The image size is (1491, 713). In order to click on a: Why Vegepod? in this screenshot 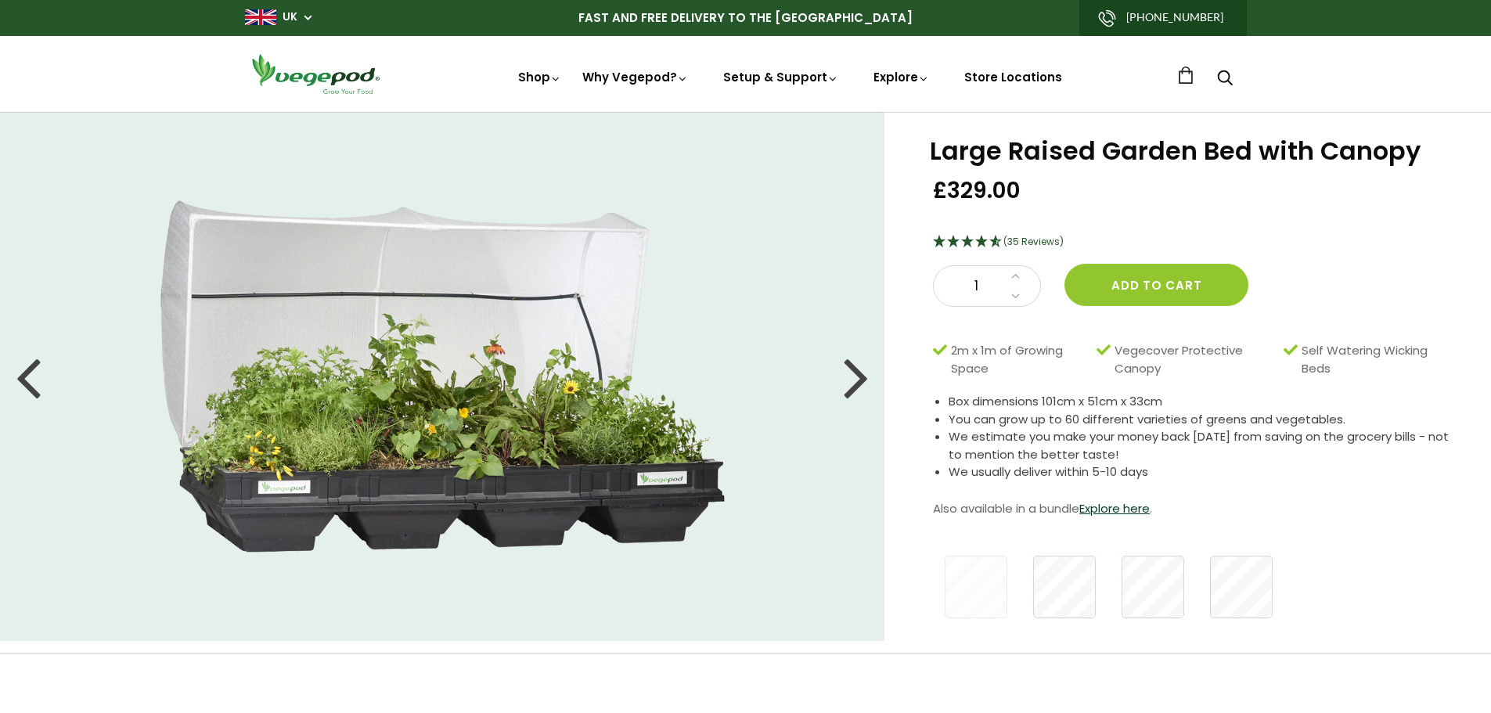, I will do `click(635, 77)`.